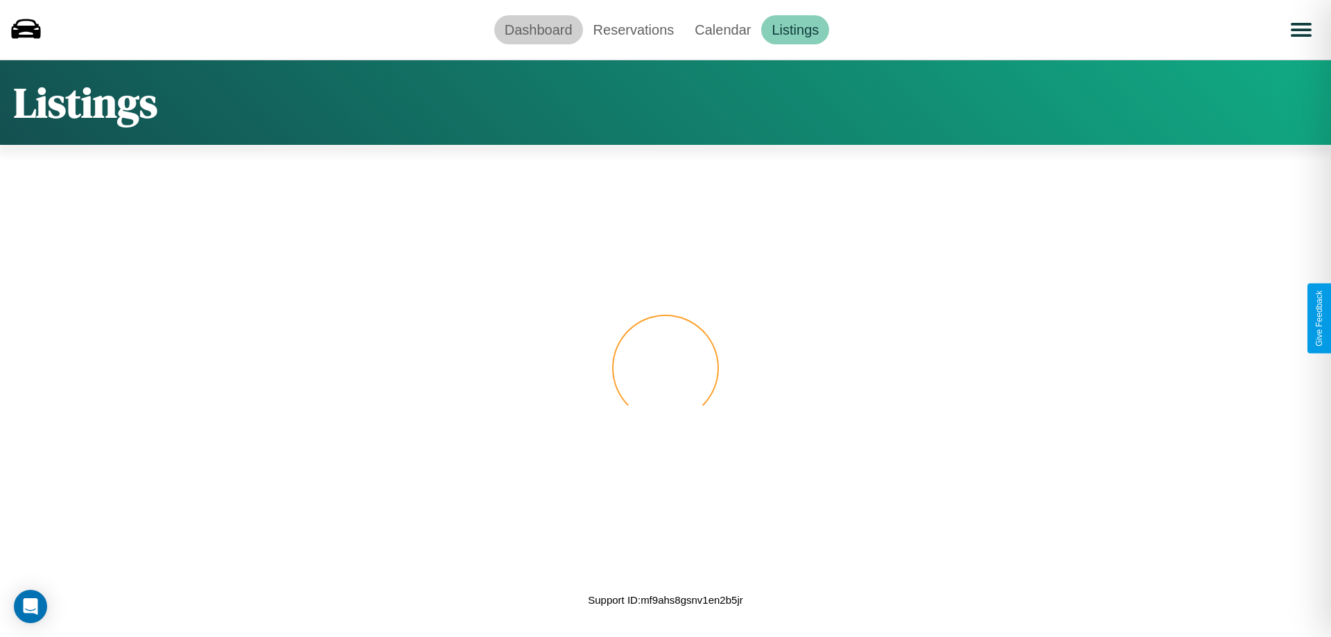 The image size is (1331, 637). I want to click on button: Open menu, so click(1301, 30).